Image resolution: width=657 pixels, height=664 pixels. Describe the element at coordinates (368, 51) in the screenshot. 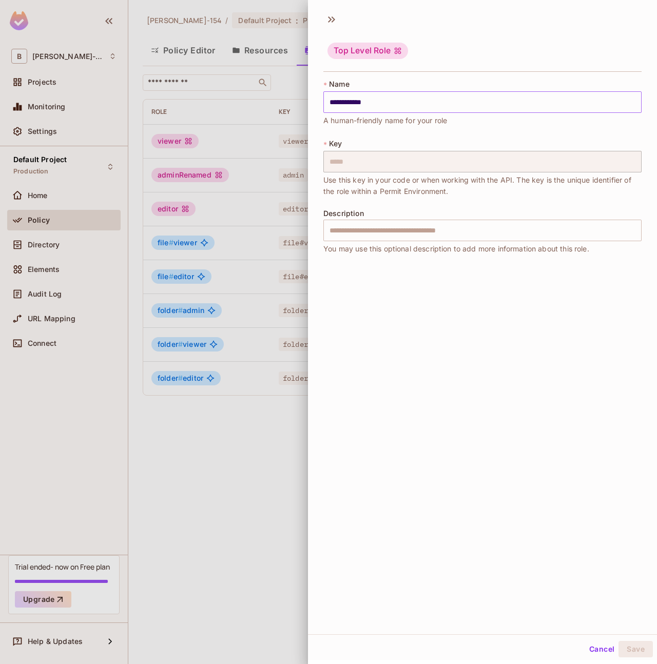

I see `div: Top Level Role` at that location.